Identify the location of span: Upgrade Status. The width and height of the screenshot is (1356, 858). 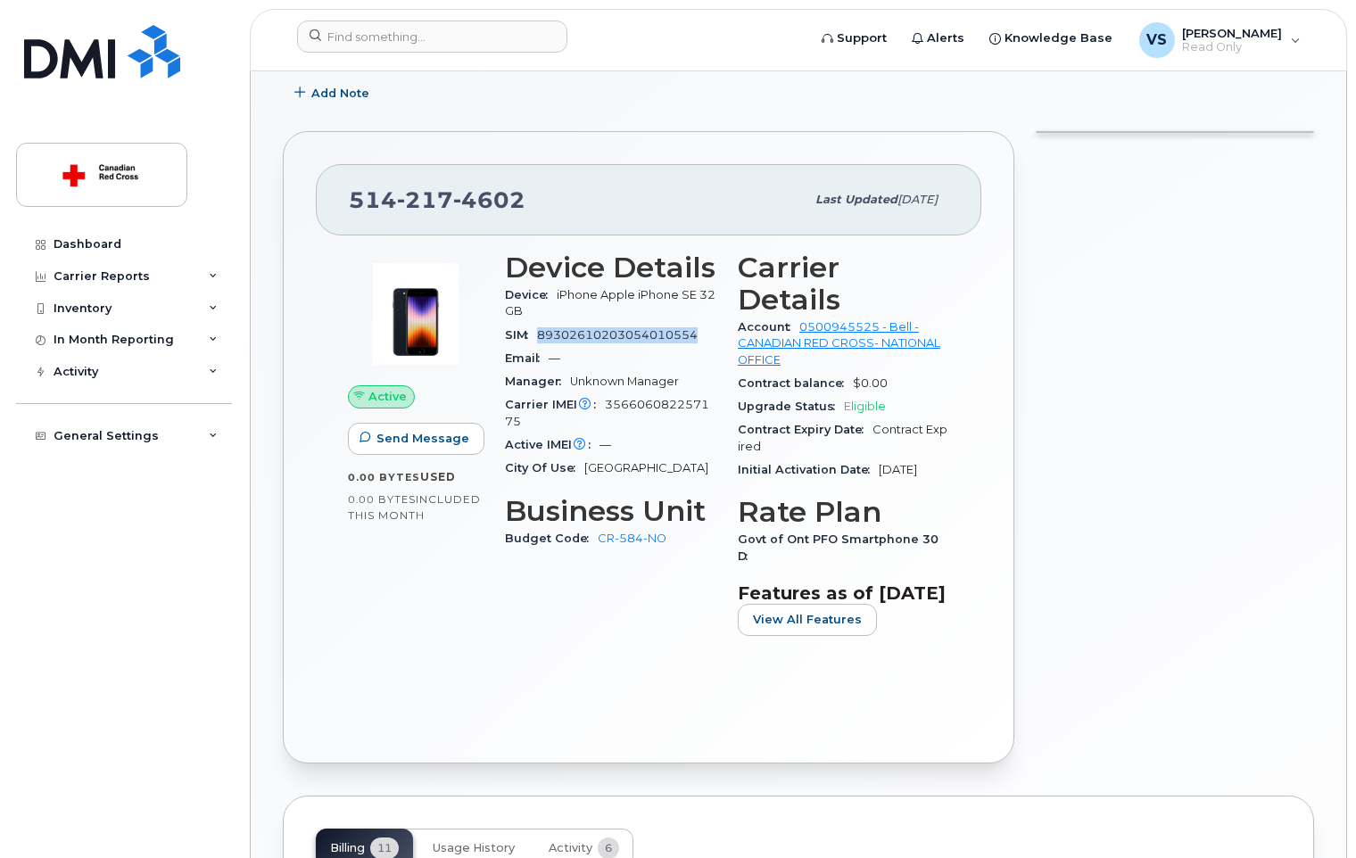
(790, 406).